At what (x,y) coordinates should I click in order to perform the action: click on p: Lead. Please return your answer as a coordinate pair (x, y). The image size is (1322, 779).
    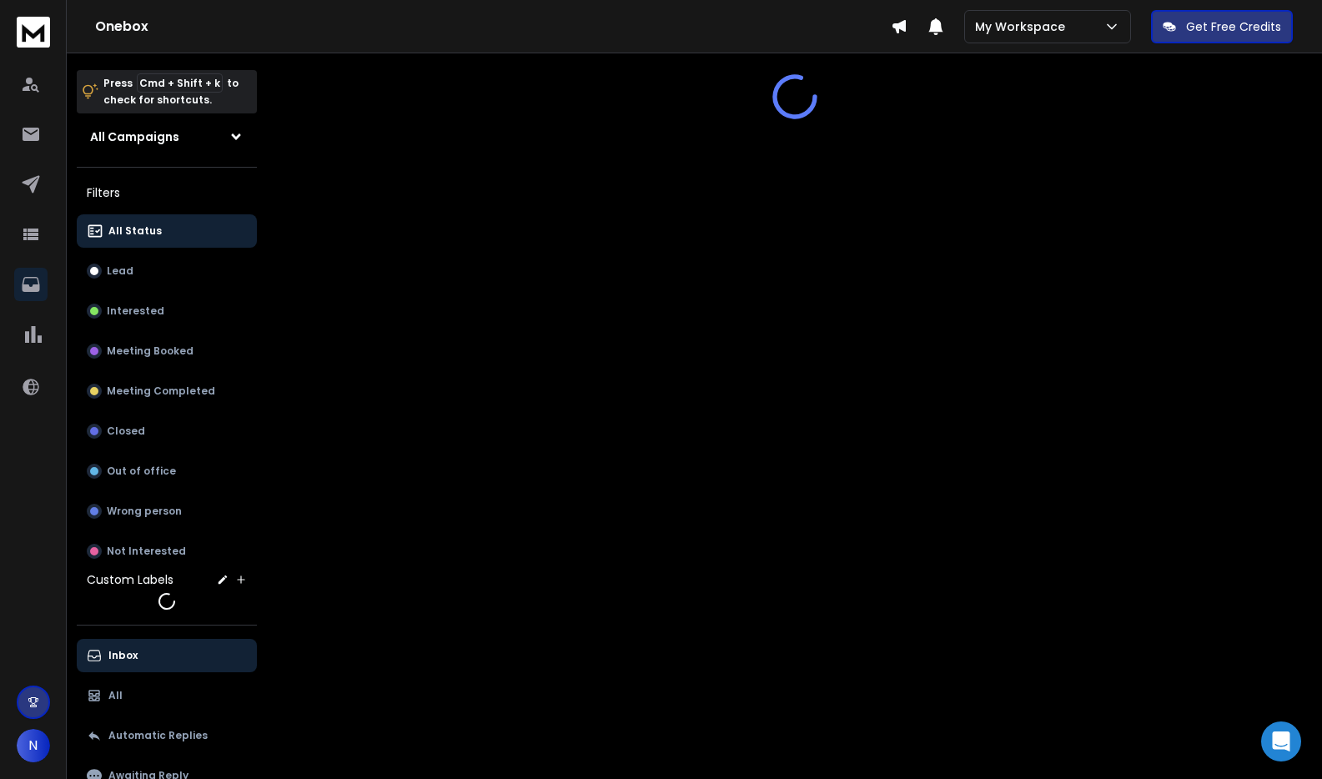
    Looking at the image, I should click on (120, 271).